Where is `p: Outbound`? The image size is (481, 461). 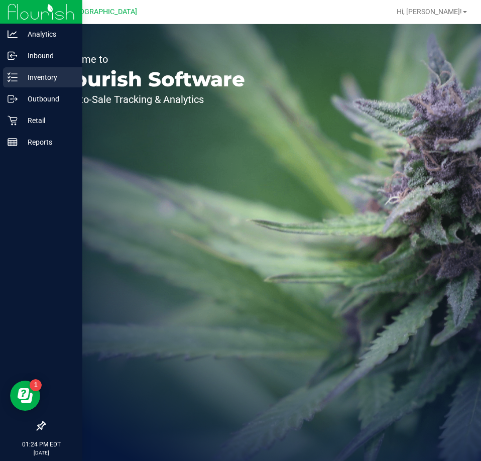 p: Outbound is located at coordinates (48, 99).